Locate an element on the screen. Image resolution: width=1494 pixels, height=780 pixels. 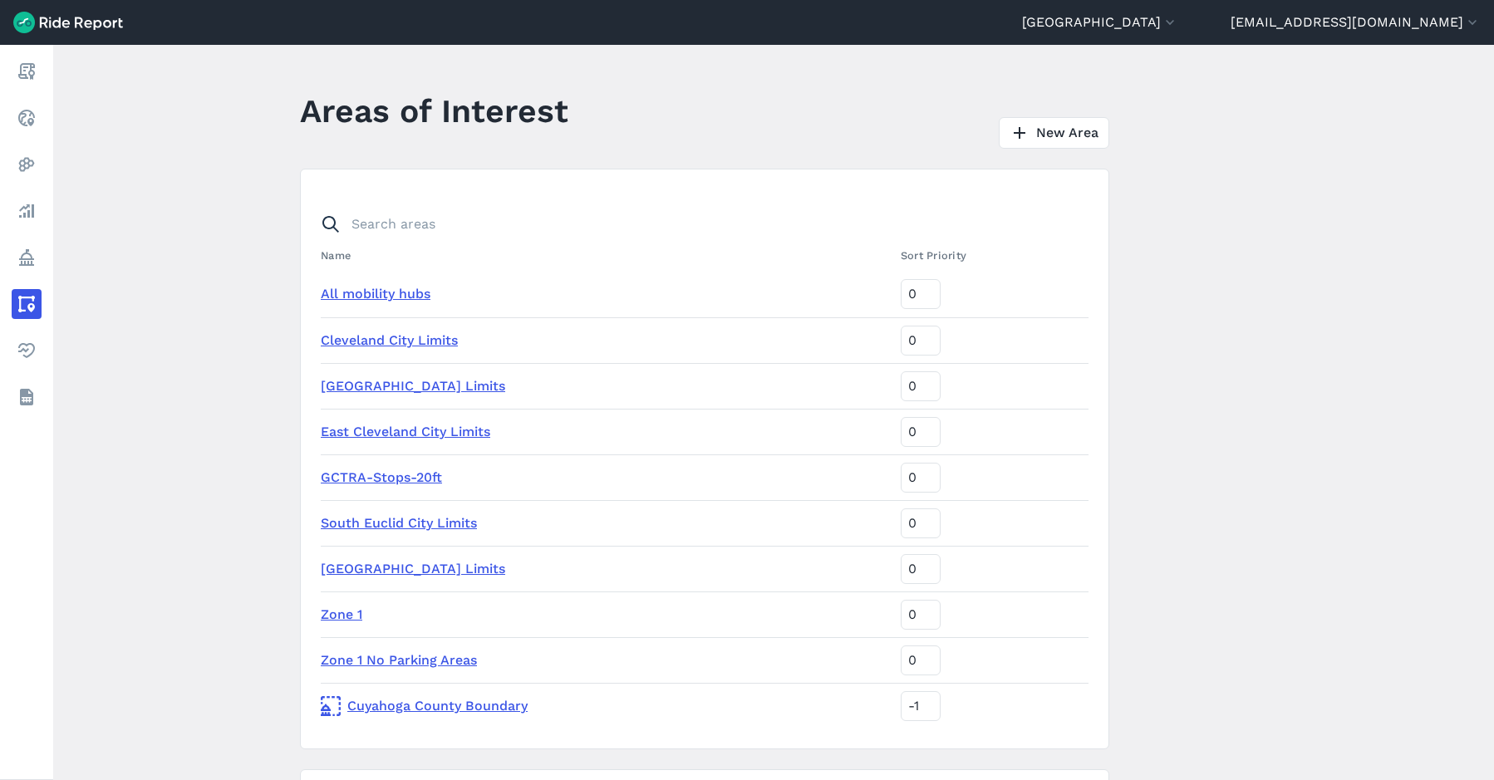
a: New Area is located at coordinates (1054, 133).